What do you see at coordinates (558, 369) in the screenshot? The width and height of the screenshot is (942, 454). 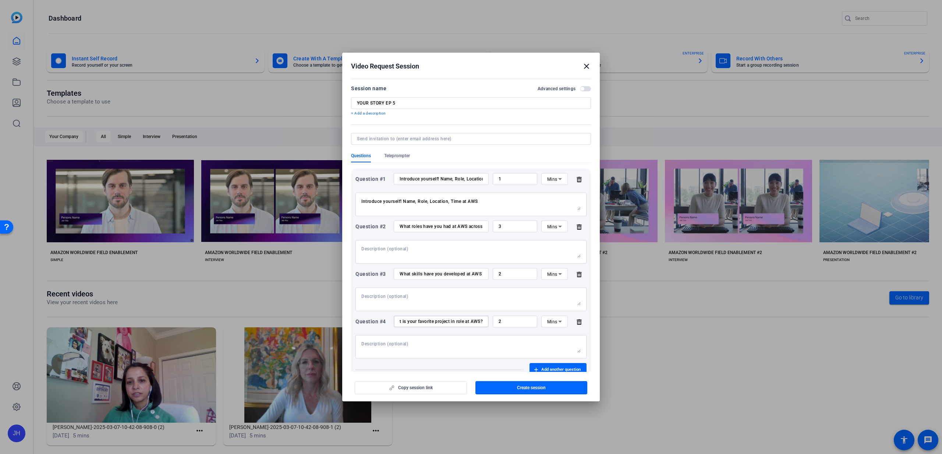 I see `button: Add another question` at bounding box center [558, 369].